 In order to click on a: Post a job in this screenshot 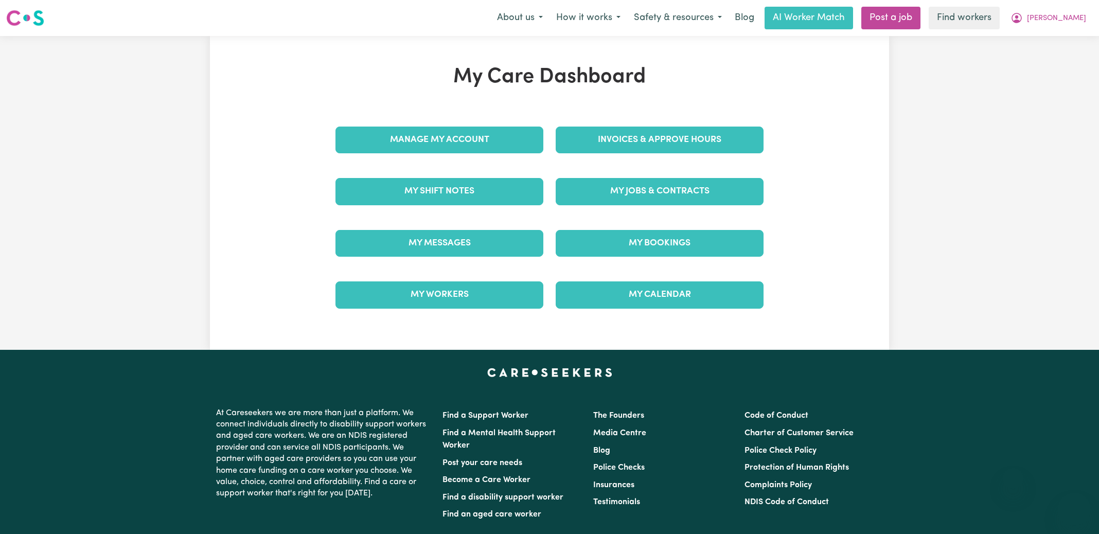, I will do `click(890, 18)`.